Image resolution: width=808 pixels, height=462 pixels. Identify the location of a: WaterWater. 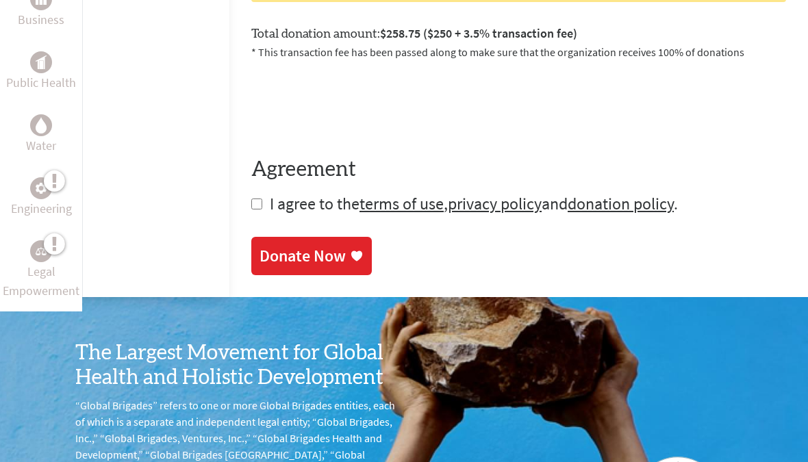
(41, 135).